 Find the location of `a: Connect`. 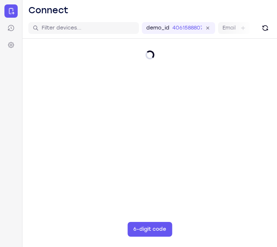

a: Connect is located at coordinates (11, 11).